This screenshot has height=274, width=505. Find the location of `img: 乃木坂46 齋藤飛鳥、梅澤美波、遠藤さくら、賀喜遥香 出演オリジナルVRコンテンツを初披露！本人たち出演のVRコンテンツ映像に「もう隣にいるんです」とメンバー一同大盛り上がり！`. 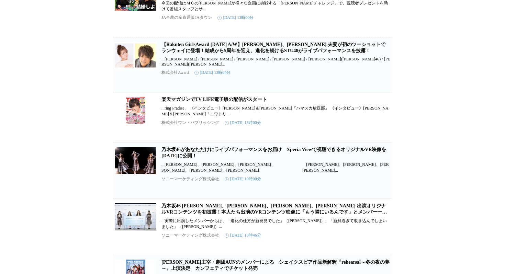

img: 乃木坂46 齋藤飛鳥、梅澤美波、遠藤さくら、賀喜遥香 出演オリジナルVRコンテンツを初披露！本人たち出演のVRコンテンツ映像に「もう隣にいるんです」とメンバー一同大盛り上がり！ is located at coordinates (135, 217).